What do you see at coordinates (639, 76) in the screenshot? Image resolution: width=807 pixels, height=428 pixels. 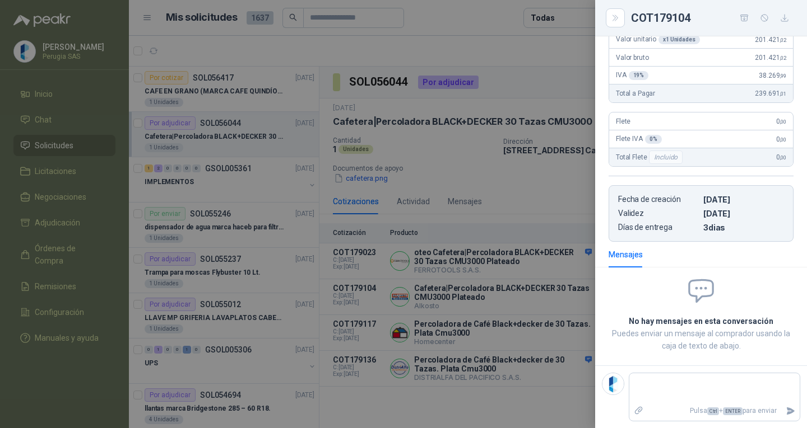 I see `div: 19 %` at bounding box center [639, 76].